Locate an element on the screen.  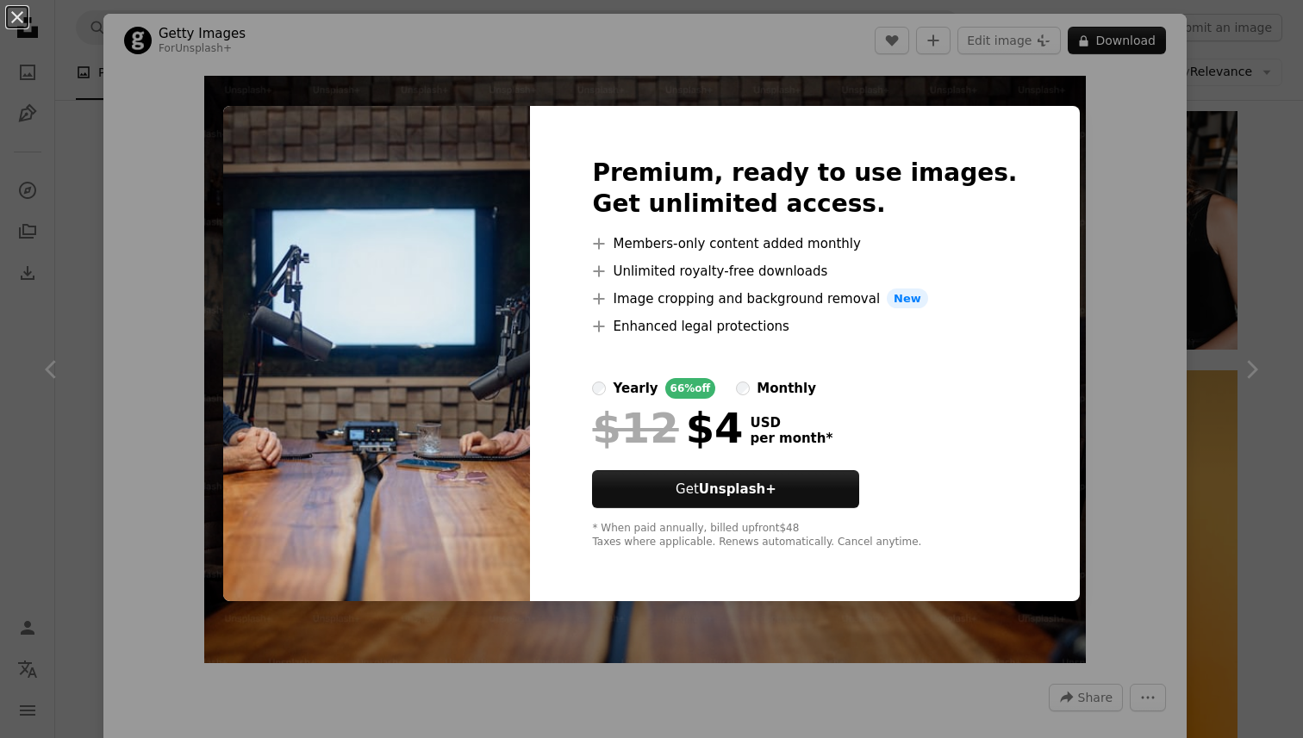
span: $12 is located at coordinates (635, 428).